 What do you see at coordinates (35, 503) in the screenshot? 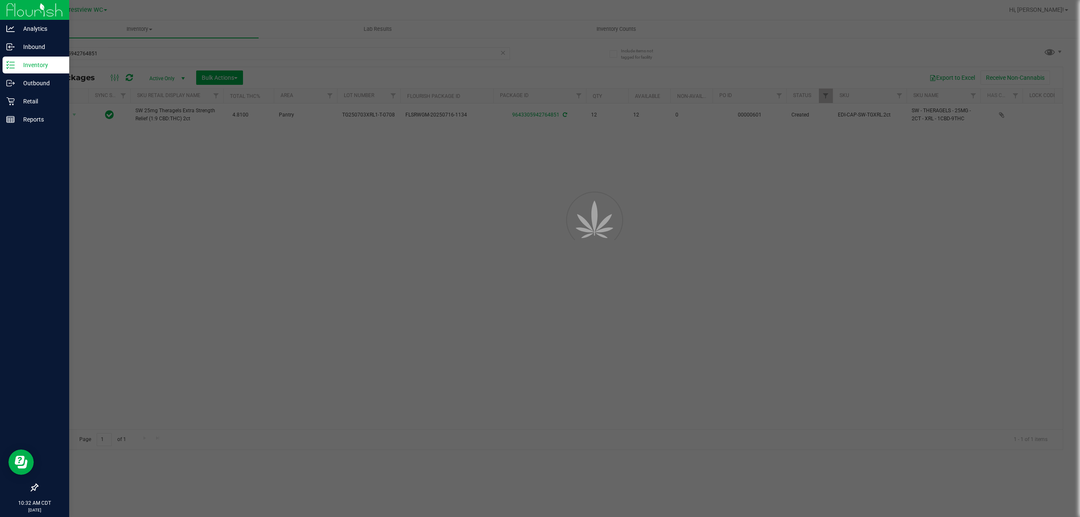
I see `p: 10:32 AM CDT` at bounding box center [35, 503].